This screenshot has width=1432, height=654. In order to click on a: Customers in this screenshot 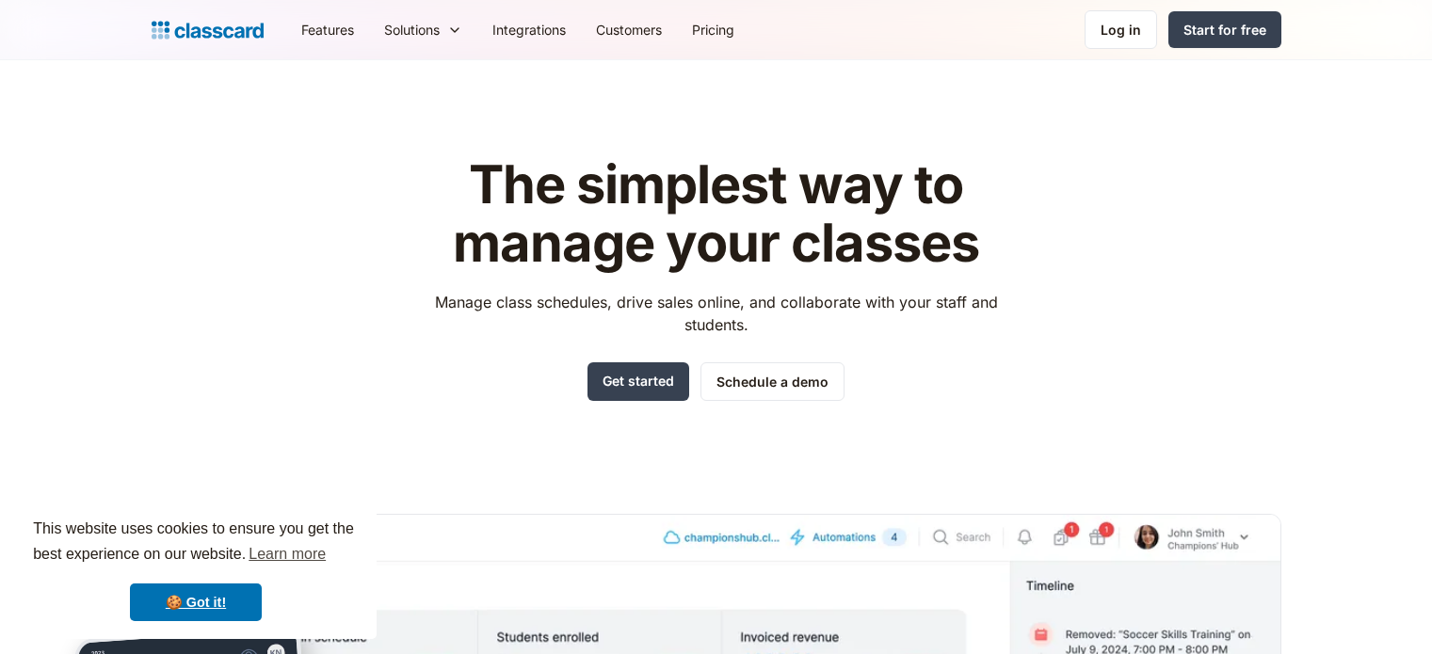, I will do `click(629, 29)`.